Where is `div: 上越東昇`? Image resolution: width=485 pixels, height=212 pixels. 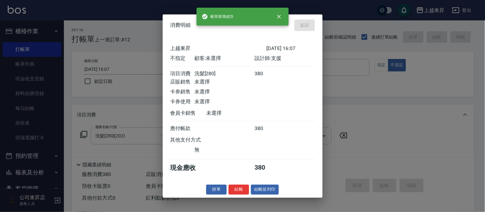 div: 上越東昇 is located at coordinates (218, 49).